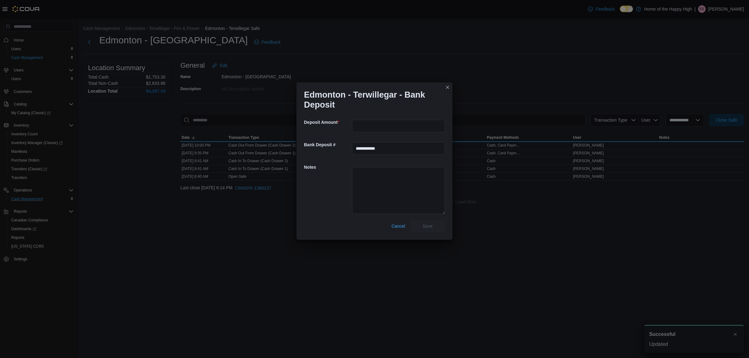 The height and width of the screenshot is (358, 749). What do you see at coordinates (327, 145) in the screenshot?
I see `h5: Bank Deposit #` at bounding box center [327, 145].